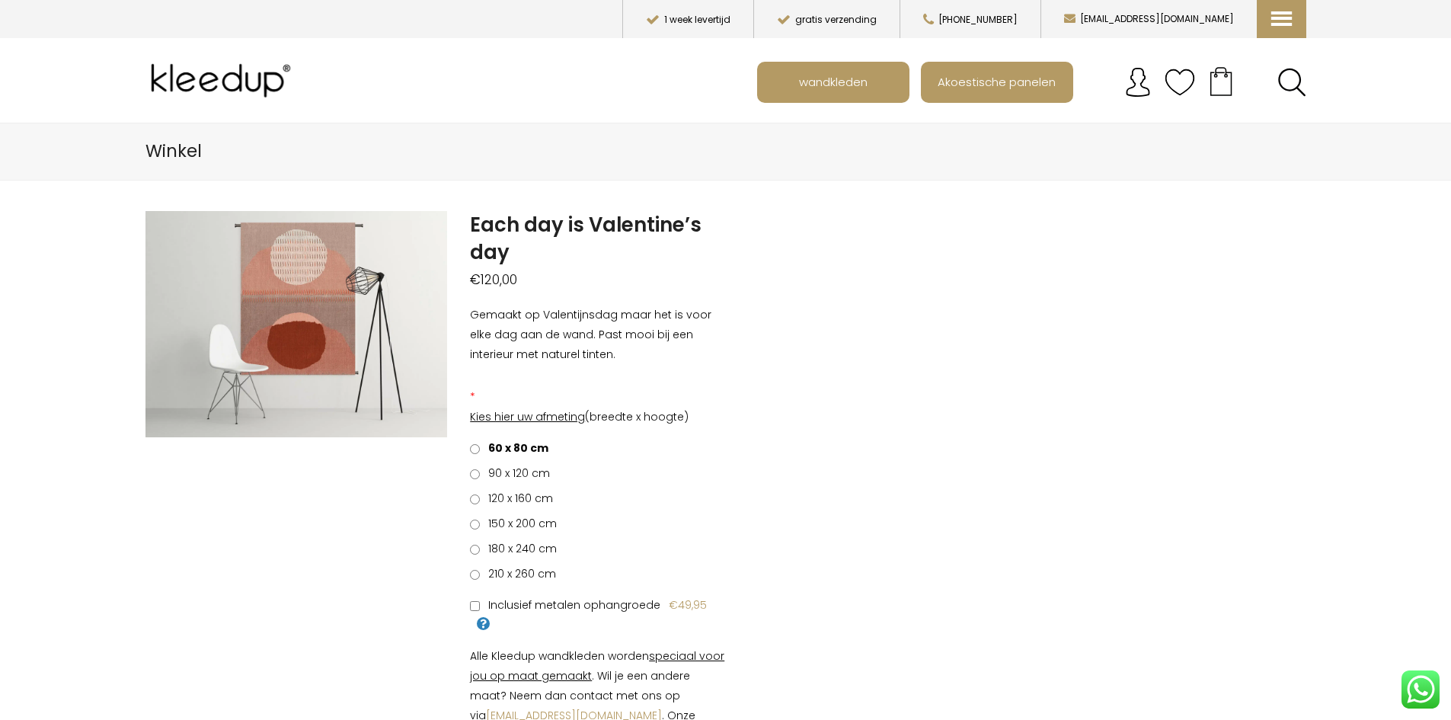 The height and width of the screenshot is (720, 1451). I want to click on input: 120 x 160 cm, so click(474, 499).